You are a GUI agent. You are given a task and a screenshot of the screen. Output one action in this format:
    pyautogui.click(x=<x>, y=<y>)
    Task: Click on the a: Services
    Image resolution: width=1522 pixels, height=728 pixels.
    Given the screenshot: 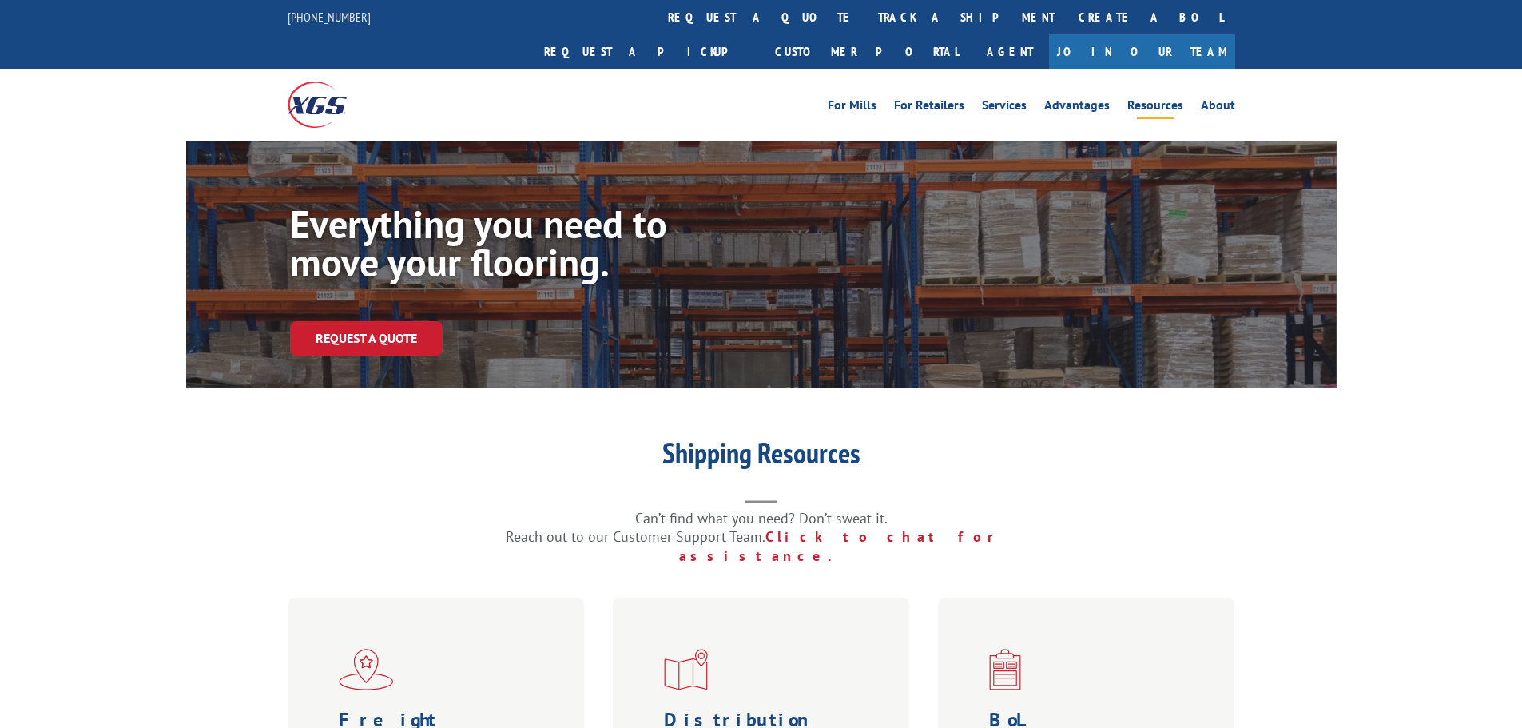 What is the action you would take?
    pyautogui.click(x=1004, y=108)
    